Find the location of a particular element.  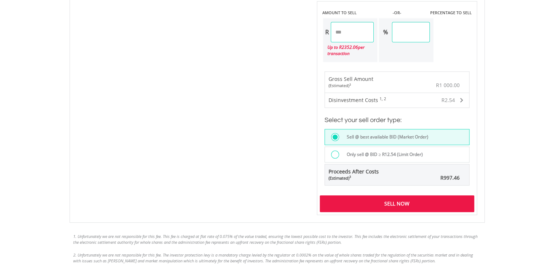

span: R2.54 is located at coordinates (448, 100).